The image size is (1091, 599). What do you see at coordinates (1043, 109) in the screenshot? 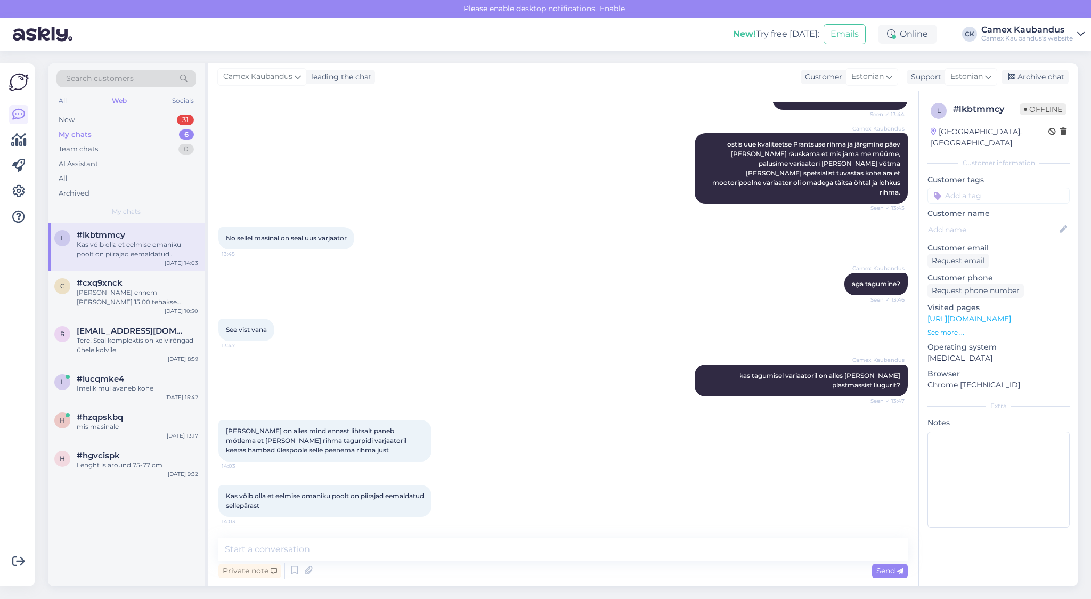
I see `span: Offline` at bounding box center [1043, 109].